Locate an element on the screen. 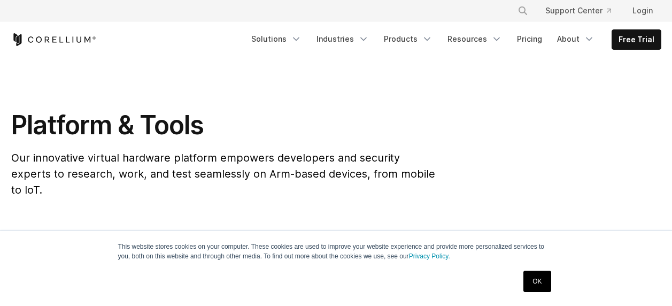 Image resolution: width=672 pixels, height=306 pixels. a: About is located at coordinates (576, 39).